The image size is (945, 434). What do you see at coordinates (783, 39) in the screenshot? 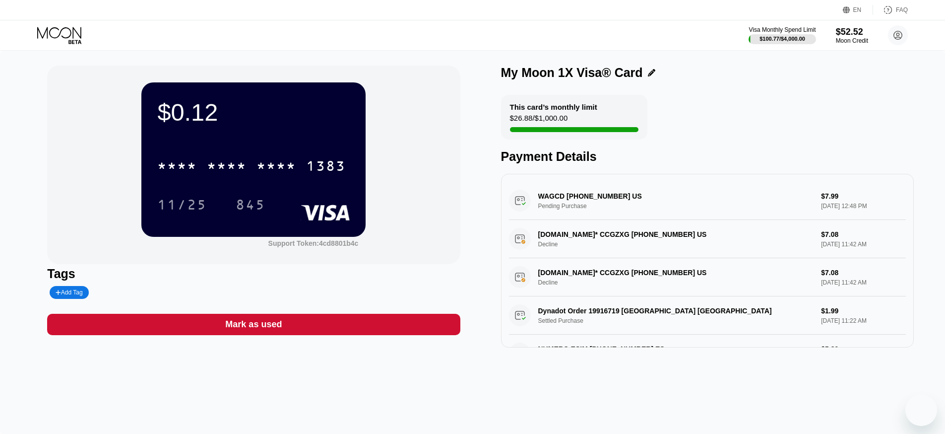
I see `div: $100.77 / $4,000.00` at bounding box center [783, 39].